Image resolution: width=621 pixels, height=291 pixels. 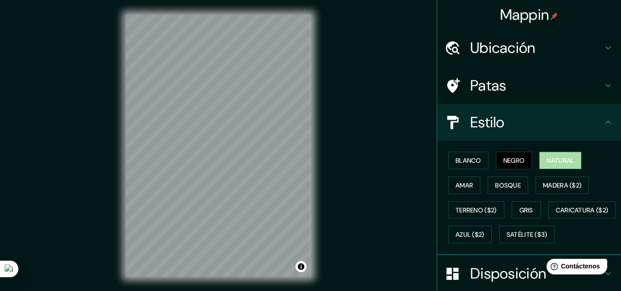 What do you see at coordinates (524, 15) in the screenshot?
I see `font: Mappin` at bounding box center [524, 15].